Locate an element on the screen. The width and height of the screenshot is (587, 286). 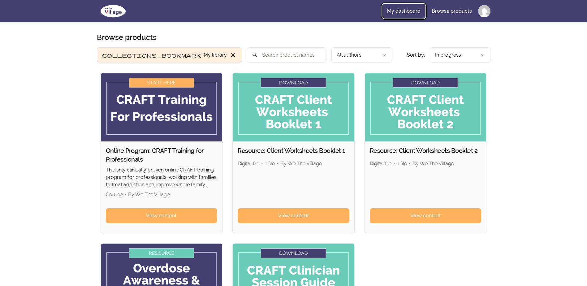
button: Filter by author is located at coordinates (362, 55).